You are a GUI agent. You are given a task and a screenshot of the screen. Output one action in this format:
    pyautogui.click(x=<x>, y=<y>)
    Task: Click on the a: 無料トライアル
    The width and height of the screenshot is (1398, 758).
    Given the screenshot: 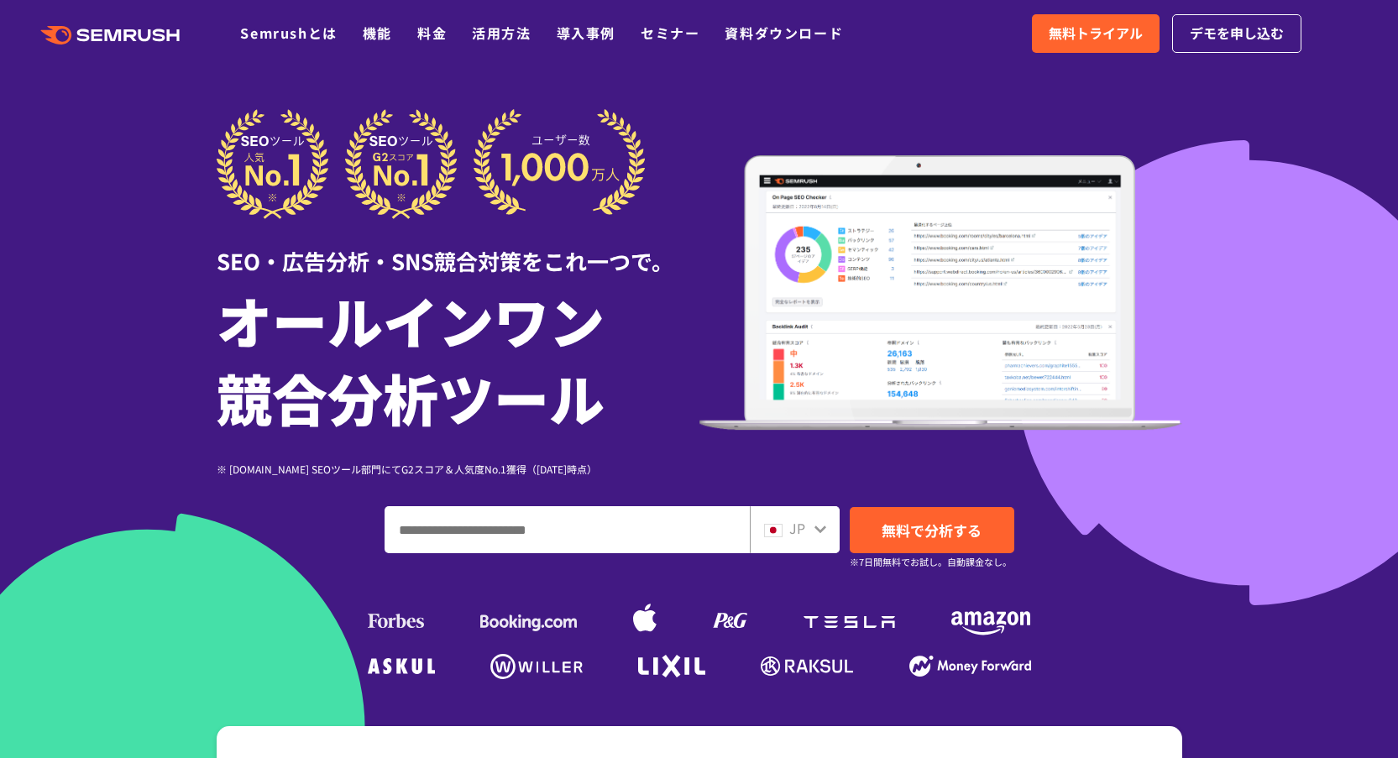 What is the action you would take?
    pyautogui.click(x=1096, y=34)
    